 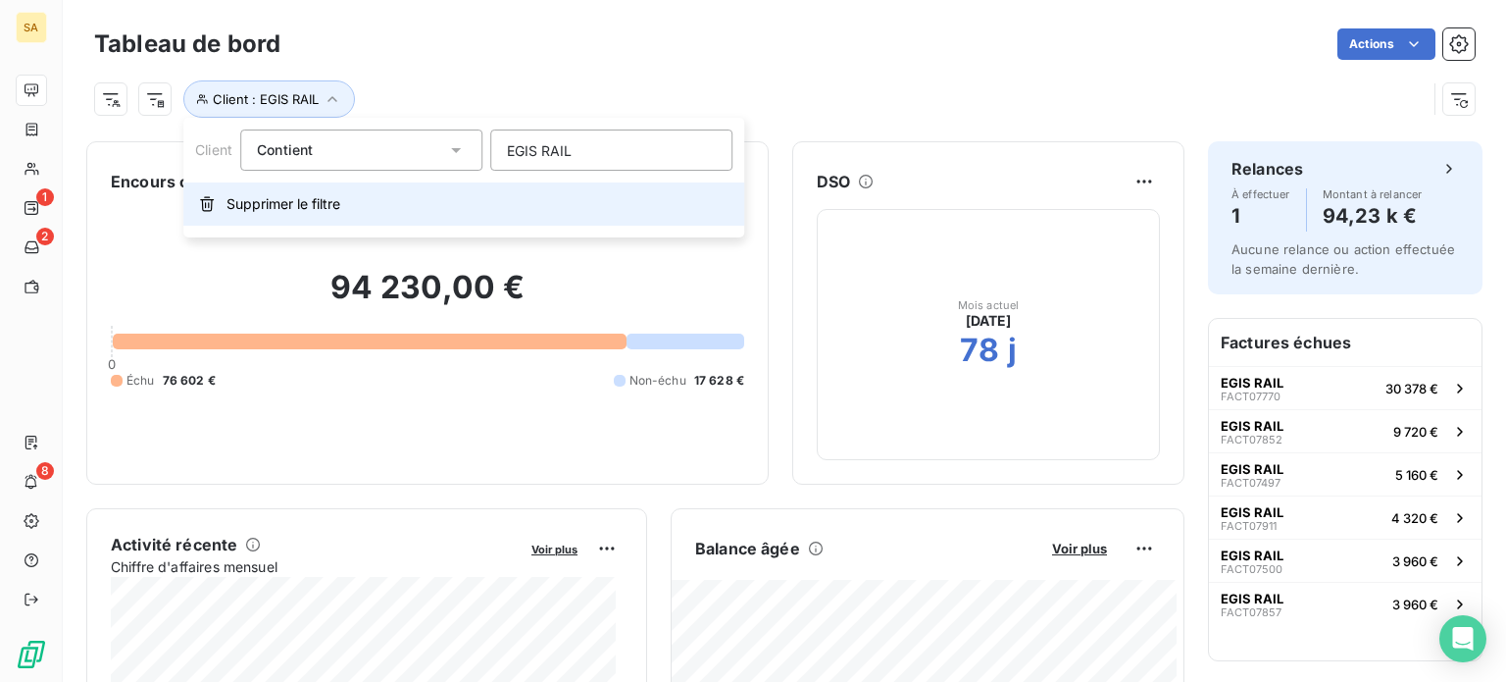 I want to click on button: EGIS RAILFACT079114 320 €, so click(x=1346, y=517).